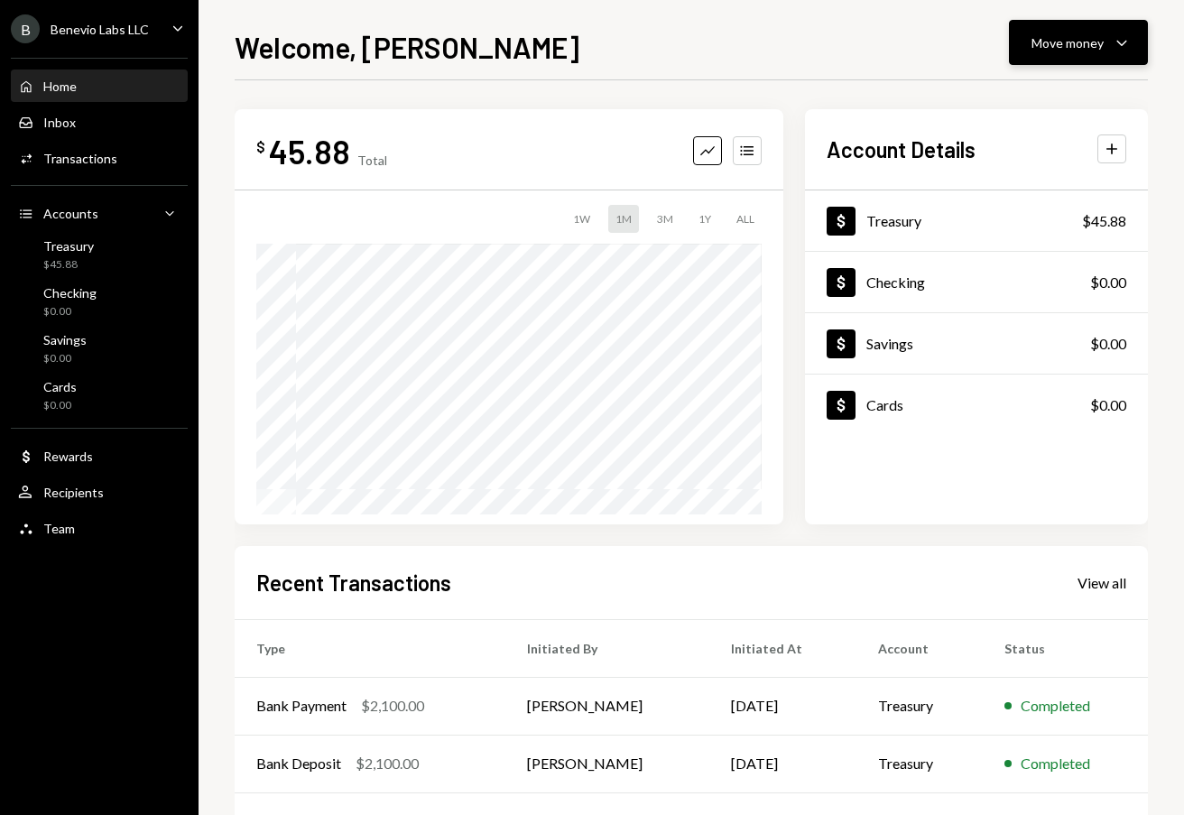  I want to click on h2: Account Details, so click(901, 149).